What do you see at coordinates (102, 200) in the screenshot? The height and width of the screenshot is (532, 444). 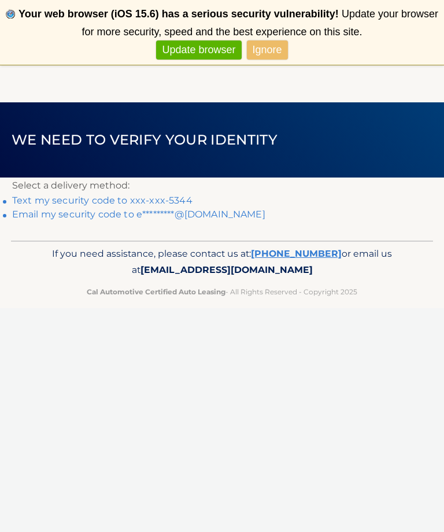 I see `a: Text my security code to xxx-xxx-5344` at bounding box center [102, 200].